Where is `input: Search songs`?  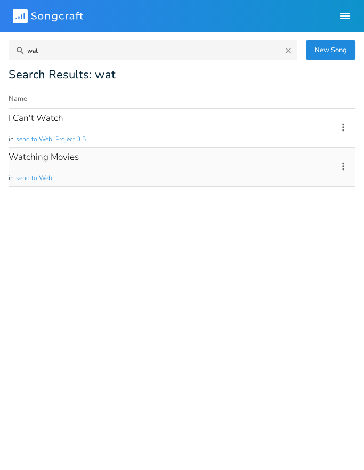
input: Search songs is located at coordinates (153, 50).